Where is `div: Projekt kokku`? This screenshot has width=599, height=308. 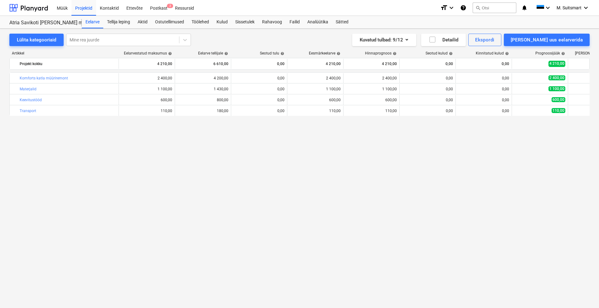
div: Projekt kokku is located at coordinates (68, 64).